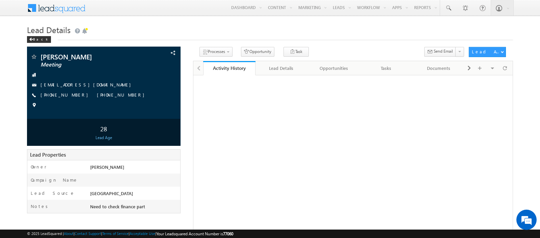  What do you see at coordinates (115, 233) in the screenshot?
I see `a: Terms of Service` at bounding box center [115, 233].